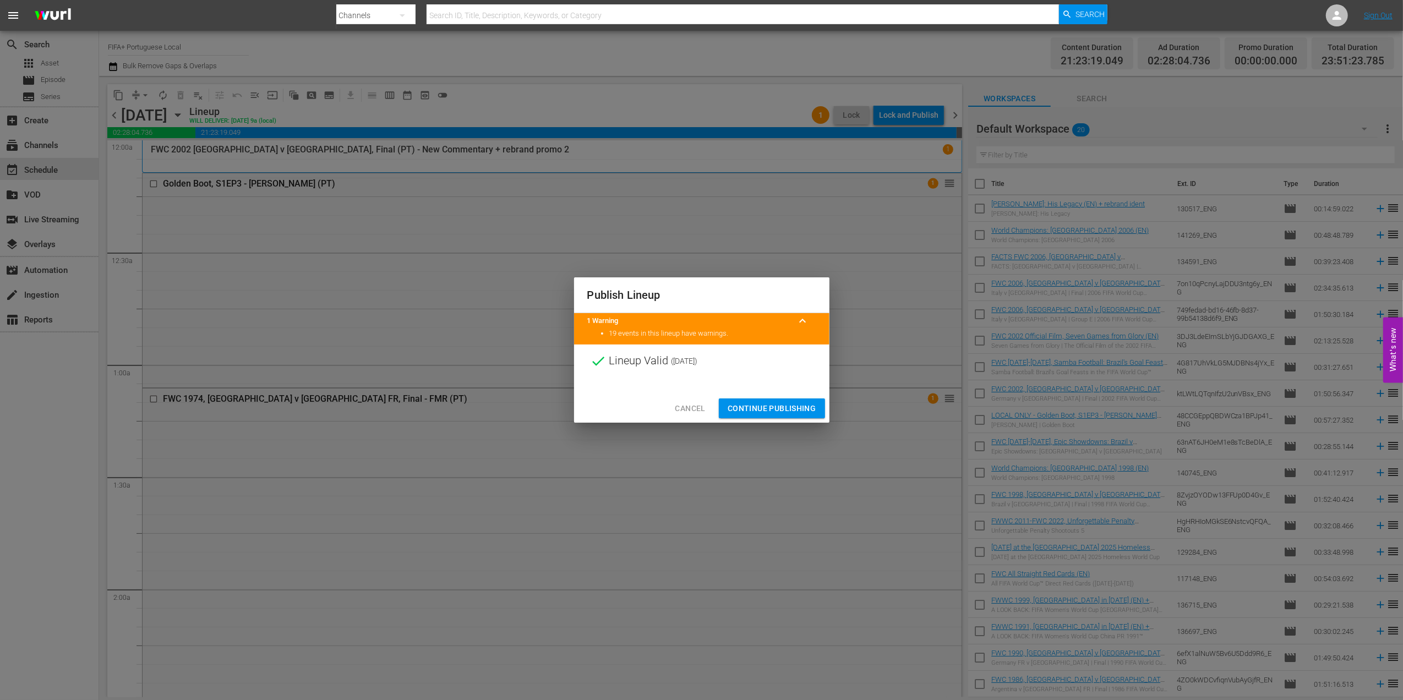  I want to click on span: keyboard_arrow_up, so click(803, 321).